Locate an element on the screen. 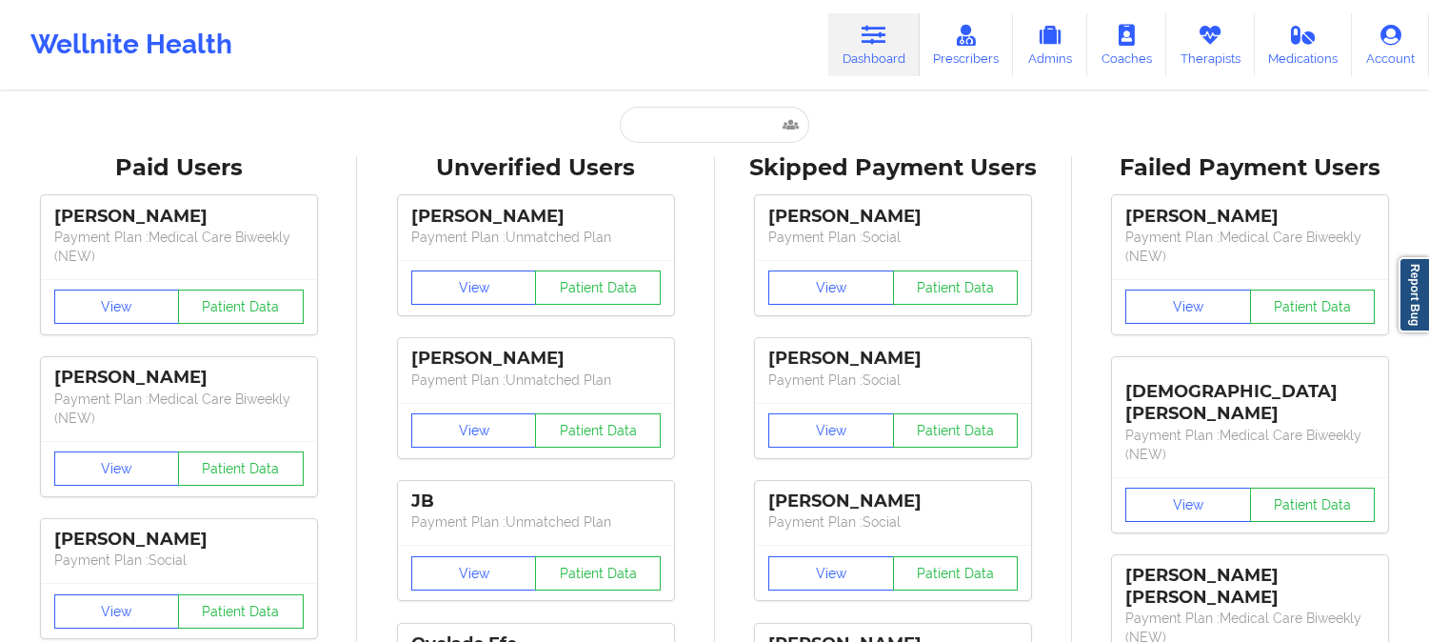  div: Unverified Users is located at coordinates (535, 168).